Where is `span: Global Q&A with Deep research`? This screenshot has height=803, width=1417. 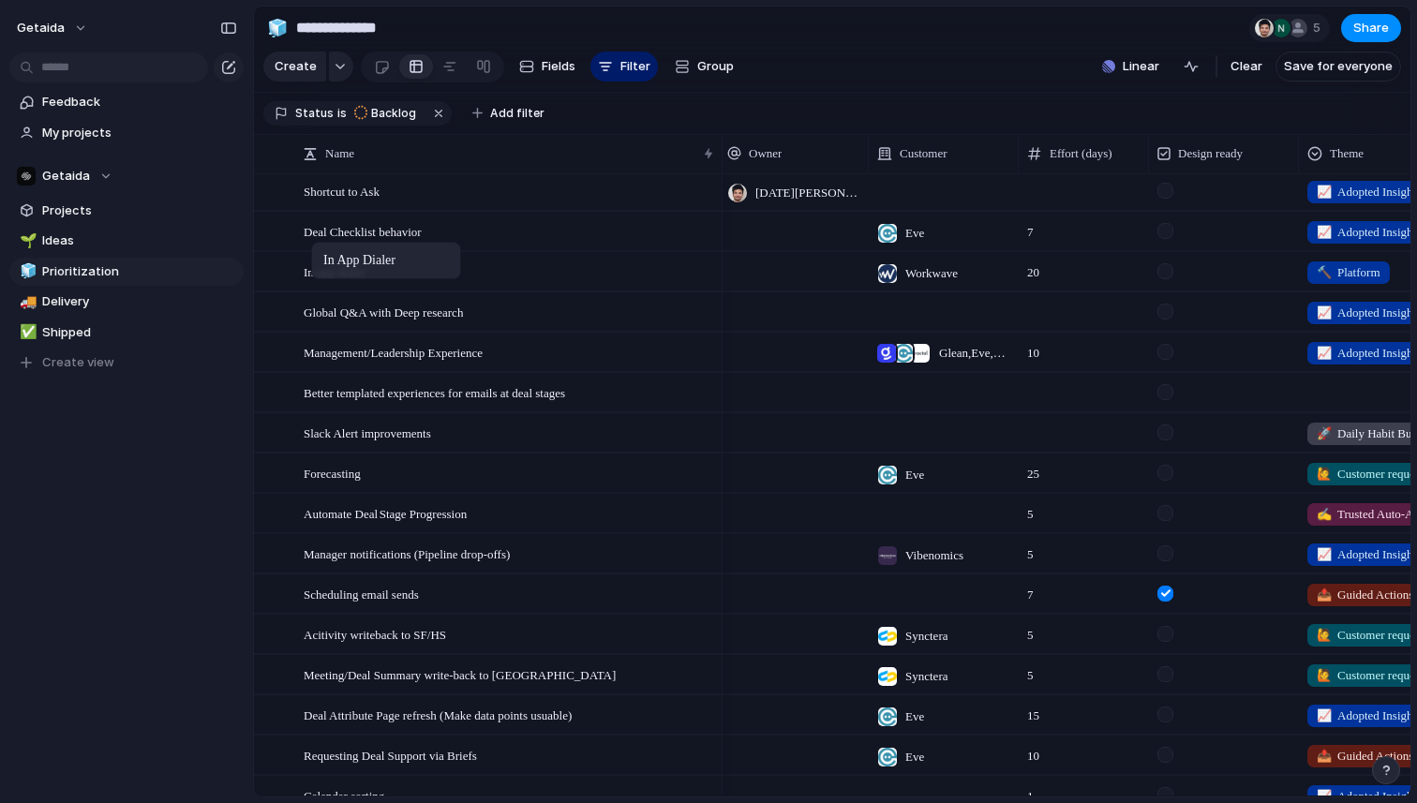
span: Global Q&A with Deep research is located at coordinates (383, 311).